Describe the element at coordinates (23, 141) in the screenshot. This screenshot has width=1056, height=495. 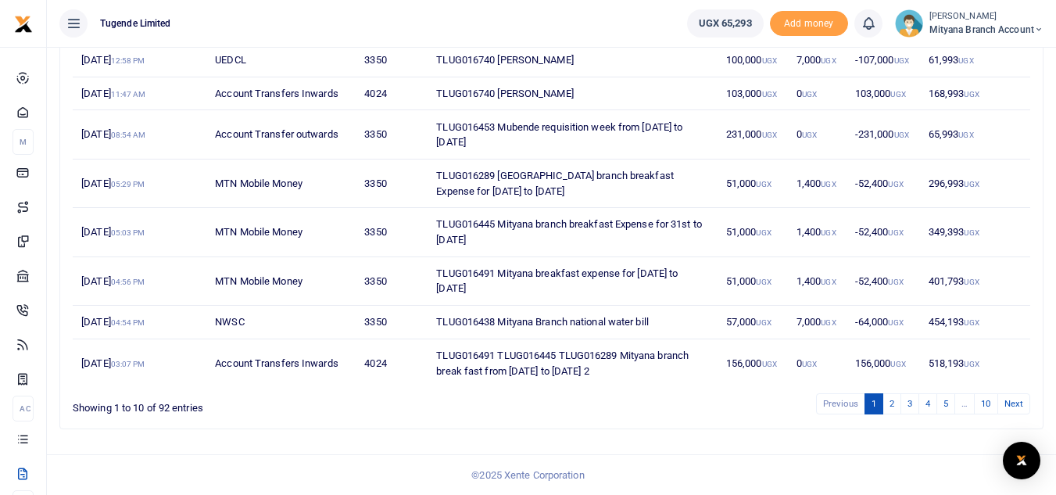
I see `li: M` at that location.